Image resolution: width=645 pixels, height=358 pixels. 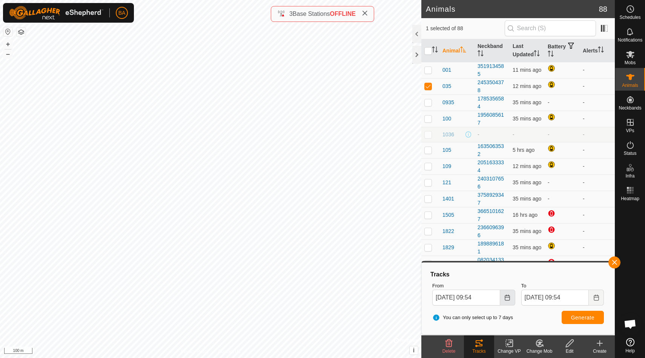 I want to click on th: Animal, so click(x=457, y=51).